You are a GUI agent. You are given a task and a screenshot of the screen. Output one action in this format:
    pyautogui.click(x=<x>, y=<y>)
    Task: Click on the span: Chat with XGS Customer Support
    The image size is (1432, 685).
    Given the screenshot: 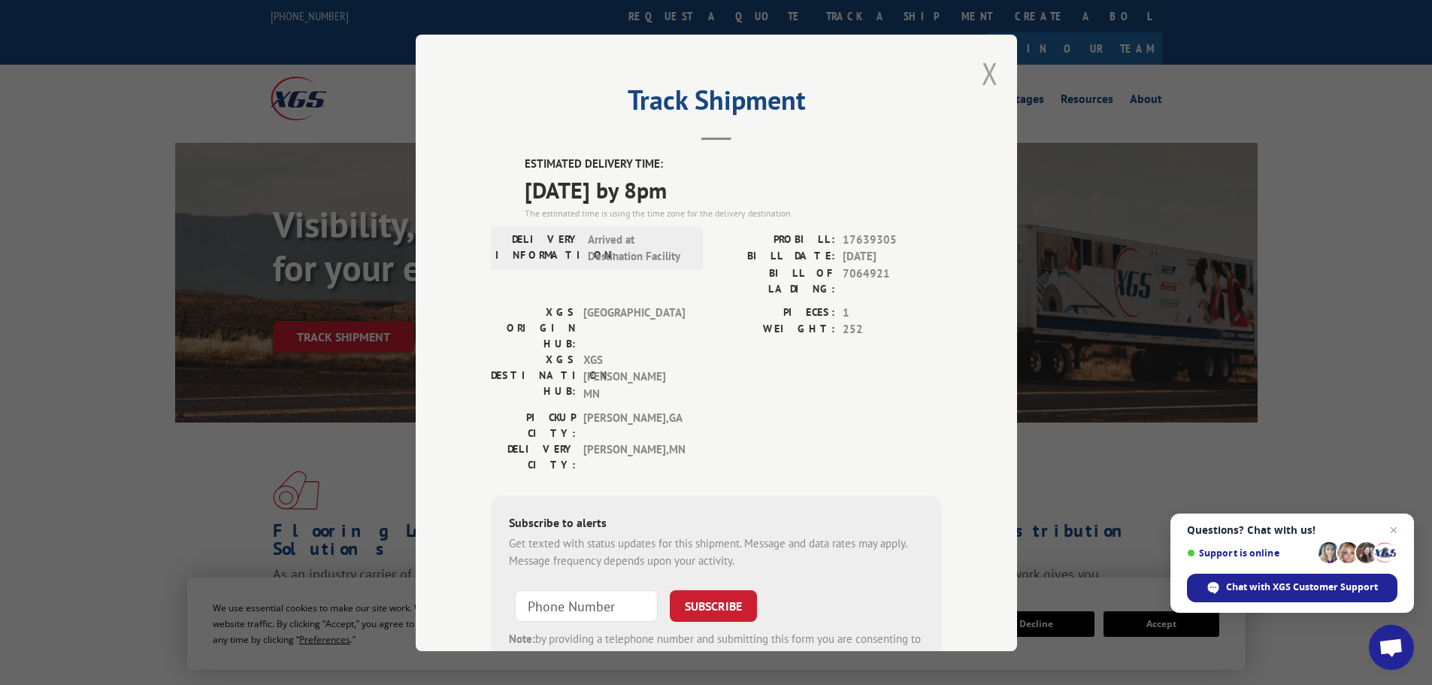 What is the action you would take?
    pyautogui.click(x=1302, y=587)
    